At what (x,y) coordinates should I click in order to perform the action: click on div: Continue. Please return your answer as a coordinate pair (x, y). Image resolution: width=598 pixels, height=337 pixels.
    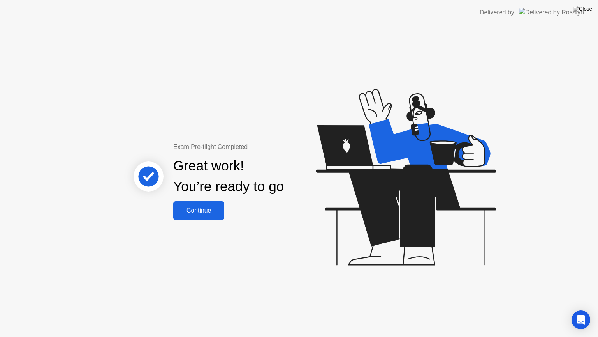
    Looking at the image, I should click on (199, 210).